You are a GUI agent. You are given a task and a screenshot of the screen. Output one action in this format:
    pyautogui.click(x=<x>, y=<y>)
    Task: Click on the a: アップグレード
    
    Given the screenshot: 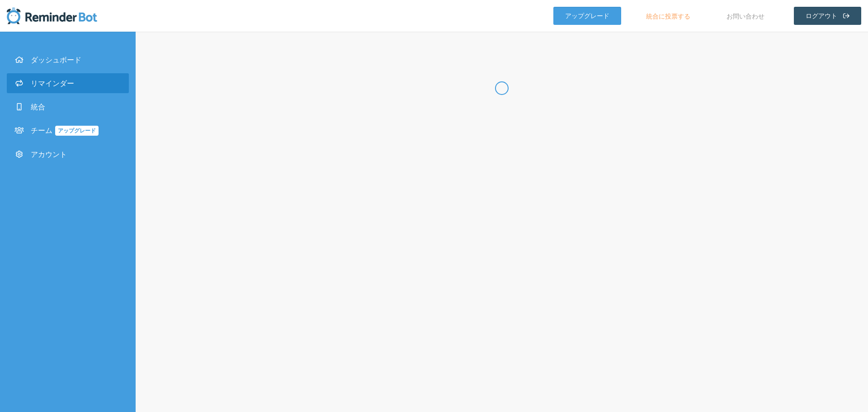 What is the action you would take?
    pyautogui.click(x=587, y=16)
    